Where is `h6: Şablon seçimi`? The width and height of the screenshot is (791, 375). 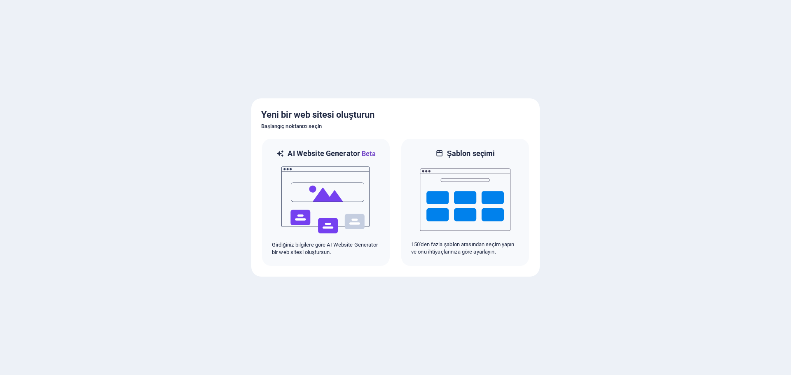 h6: Şablon seçimi is located at coordinates (471, 154).